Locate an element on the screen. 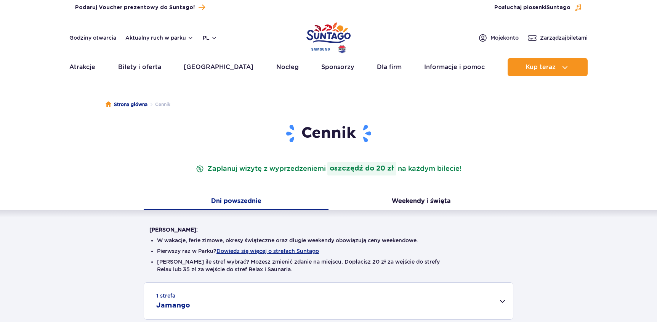  strong: oszczędź do 20 zł is located at coordinates (362, 169).